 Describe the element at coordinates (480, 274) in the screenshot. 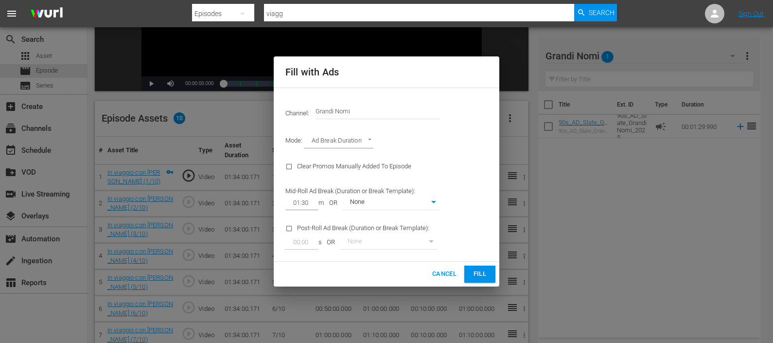

I see `span: Fill` at that location.